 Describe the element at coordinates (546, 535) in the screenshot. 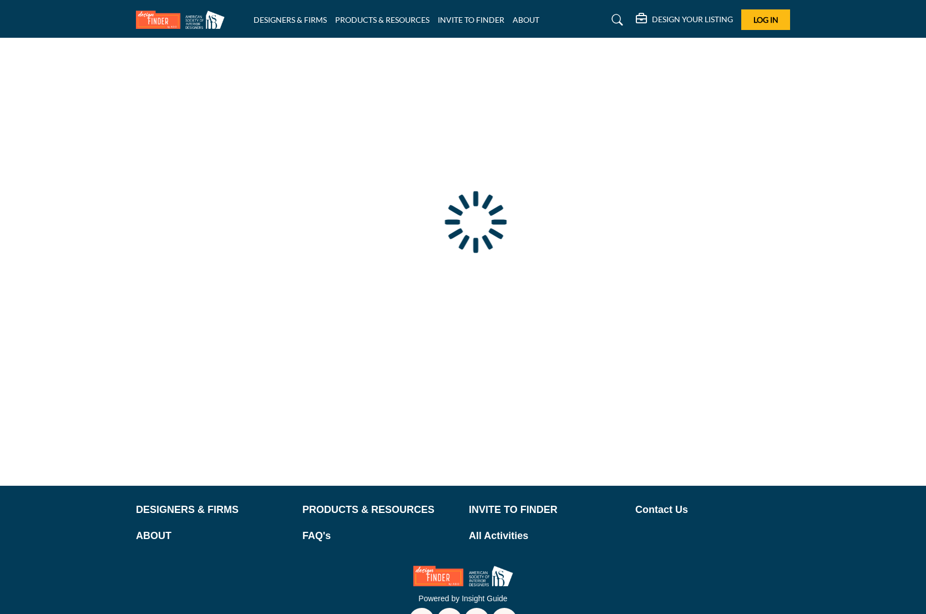

I see `a: All Activities` at that location.